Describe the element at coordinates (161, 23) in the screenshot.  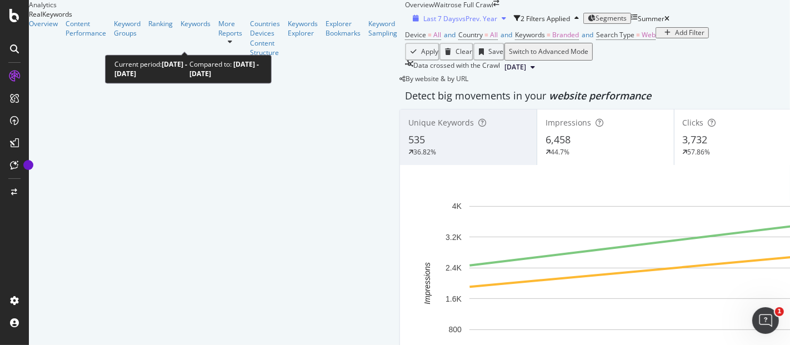
I see `a: Ranking` at that location.